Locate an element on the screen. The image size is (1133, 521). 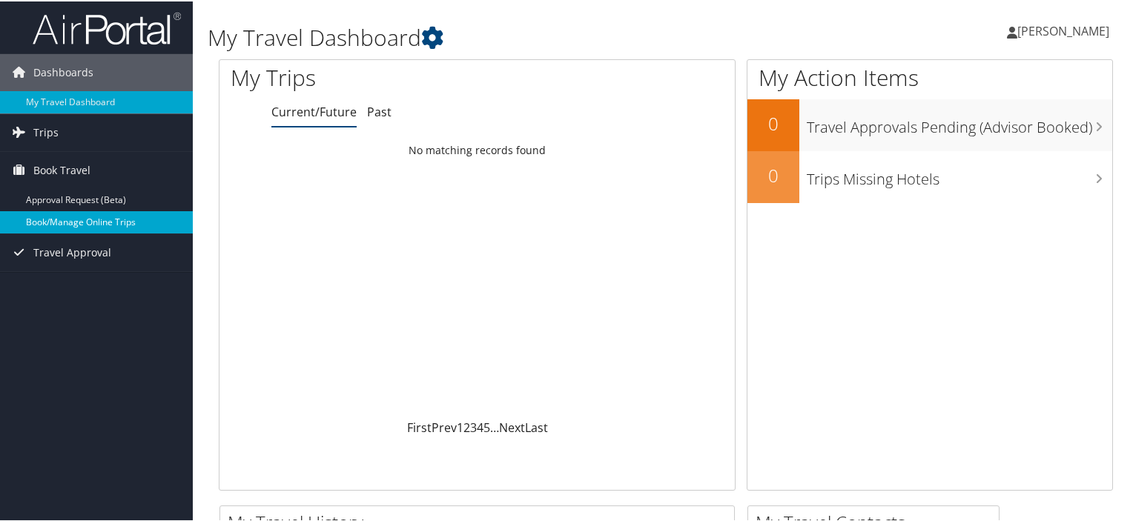
span: Trips is located at coordinates (46, 131).